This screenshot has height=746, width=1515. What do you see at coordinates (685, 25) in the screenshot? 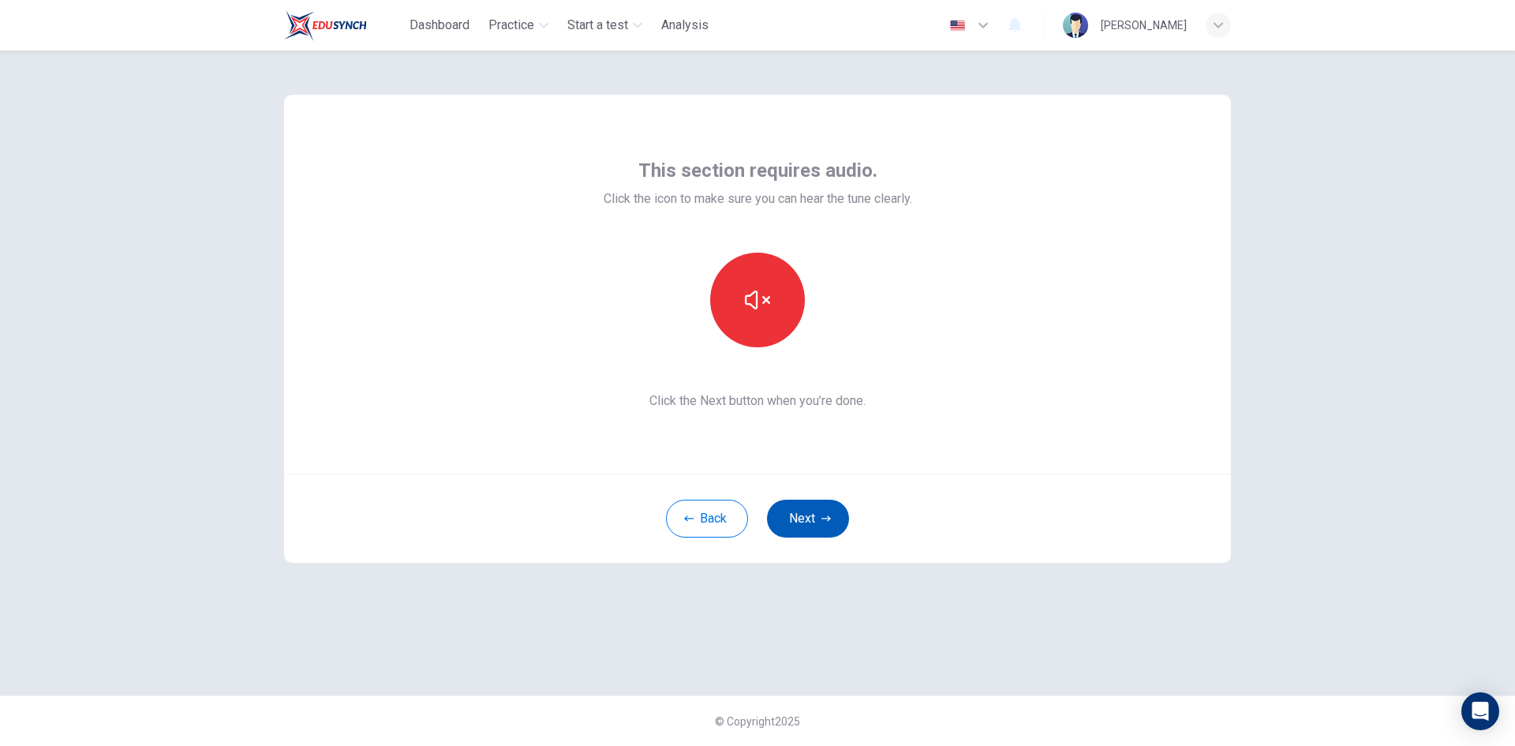
I see `a: Analysis` at bounding box center [685, 25].